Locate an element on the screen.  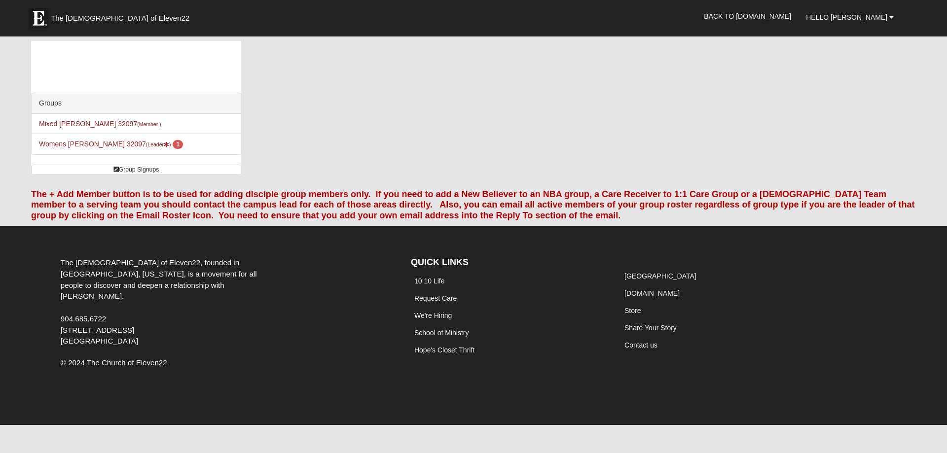
a: Share Your Story is located at coordinates (651, 328).